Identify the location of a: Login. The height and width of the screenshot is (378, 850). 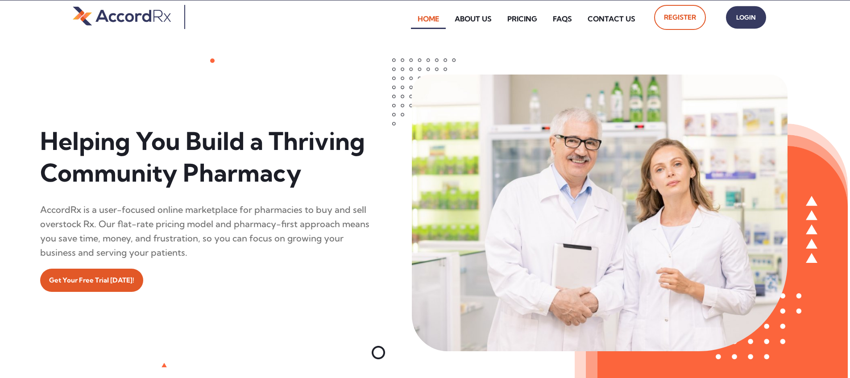
(746, 17).